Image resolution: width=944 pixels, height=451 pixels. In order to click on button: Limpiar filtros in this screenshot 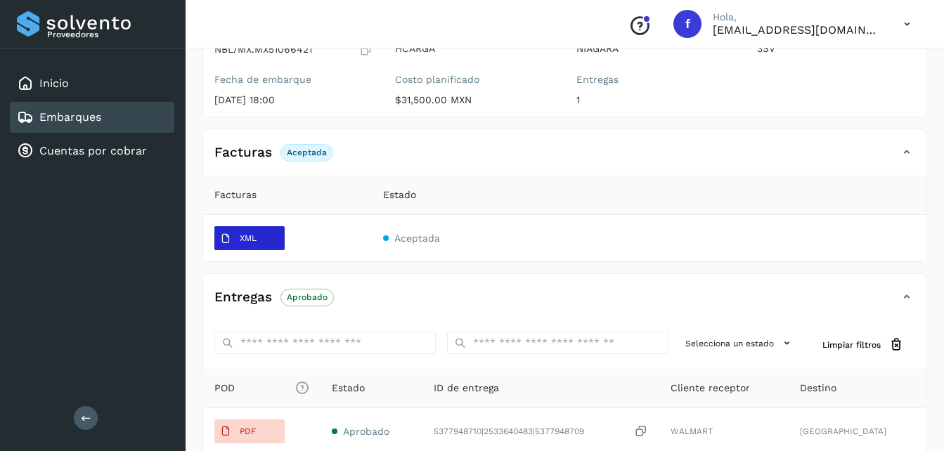, I will do `click(863, 345)`.